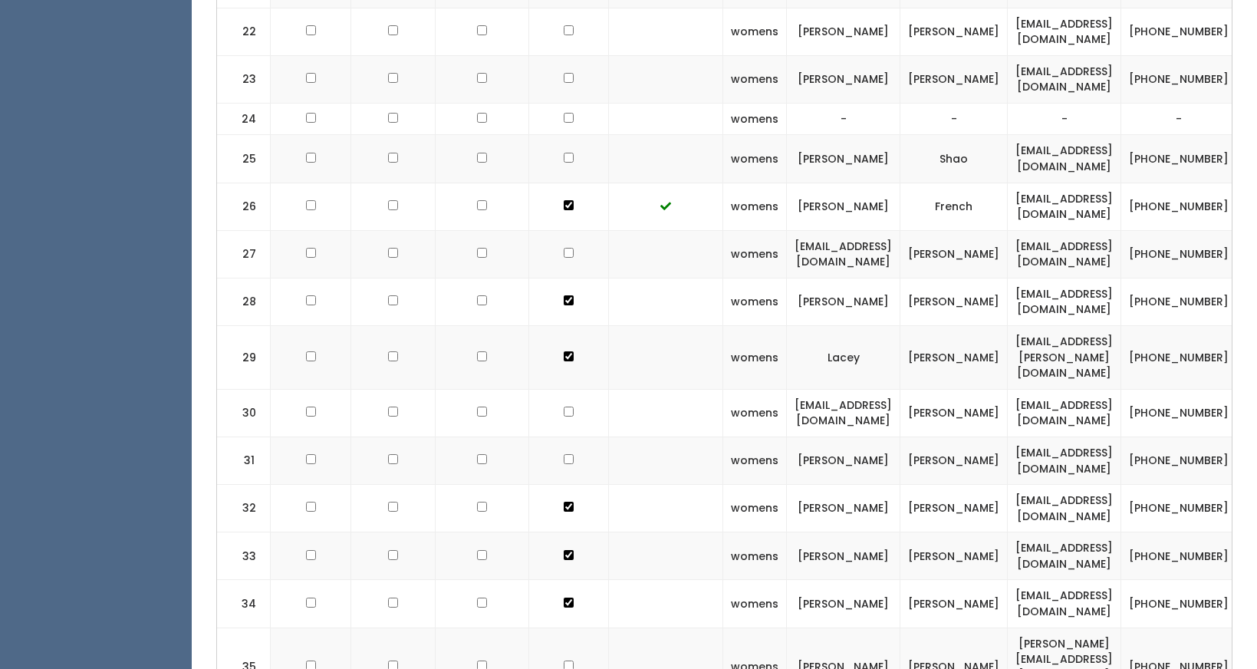 The height and width of the screenshot is (669, 1257). Describe the element at coordinates (244, 119) in the screenshot. I see `td: 24` at that location.